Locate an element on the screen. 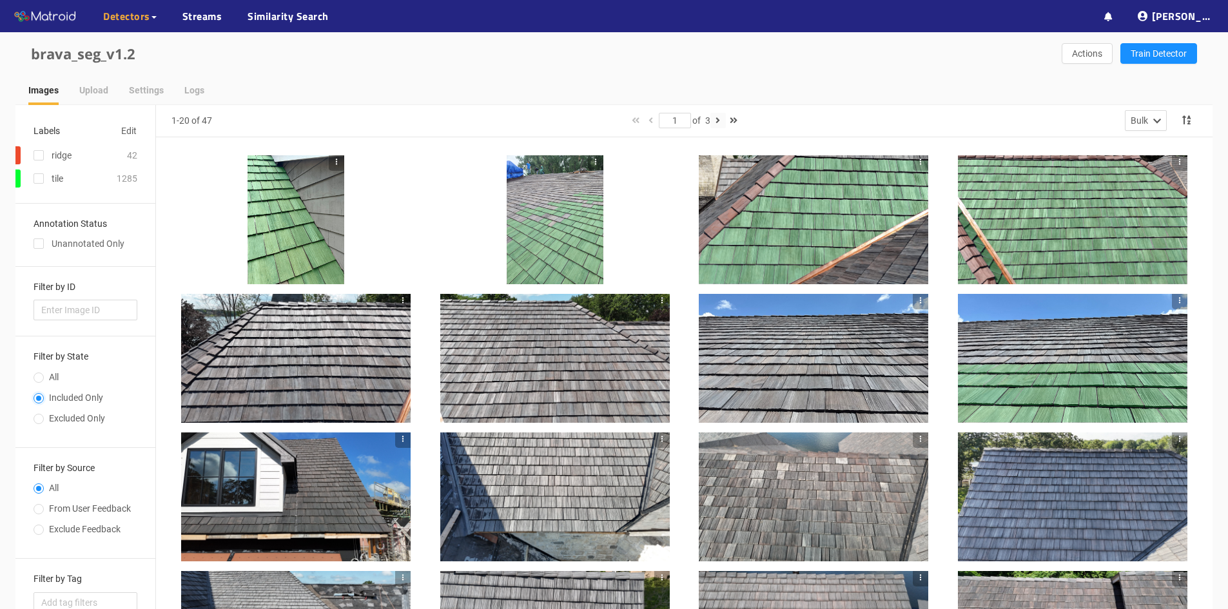 This screenshot has width=1228, height=609. span: Edit is located at coordinates (129, 131).